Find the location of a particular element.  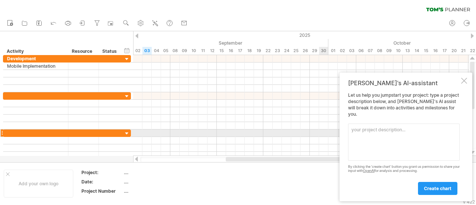

div: Wednesday, 17 September 2025 is located at coordinates (240, 51).